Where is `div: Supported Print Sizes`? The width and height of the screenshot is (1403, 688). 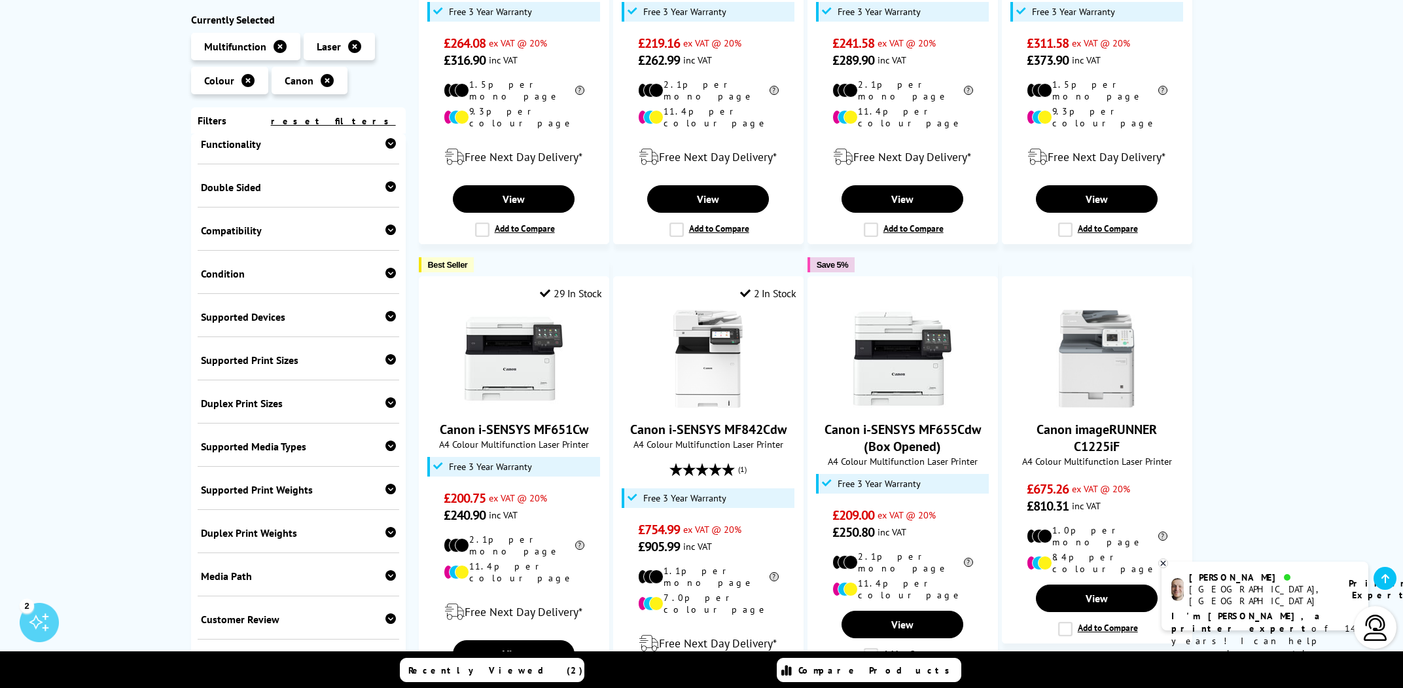 div: Supported Print Sizes is located at coordinates (298, 360).